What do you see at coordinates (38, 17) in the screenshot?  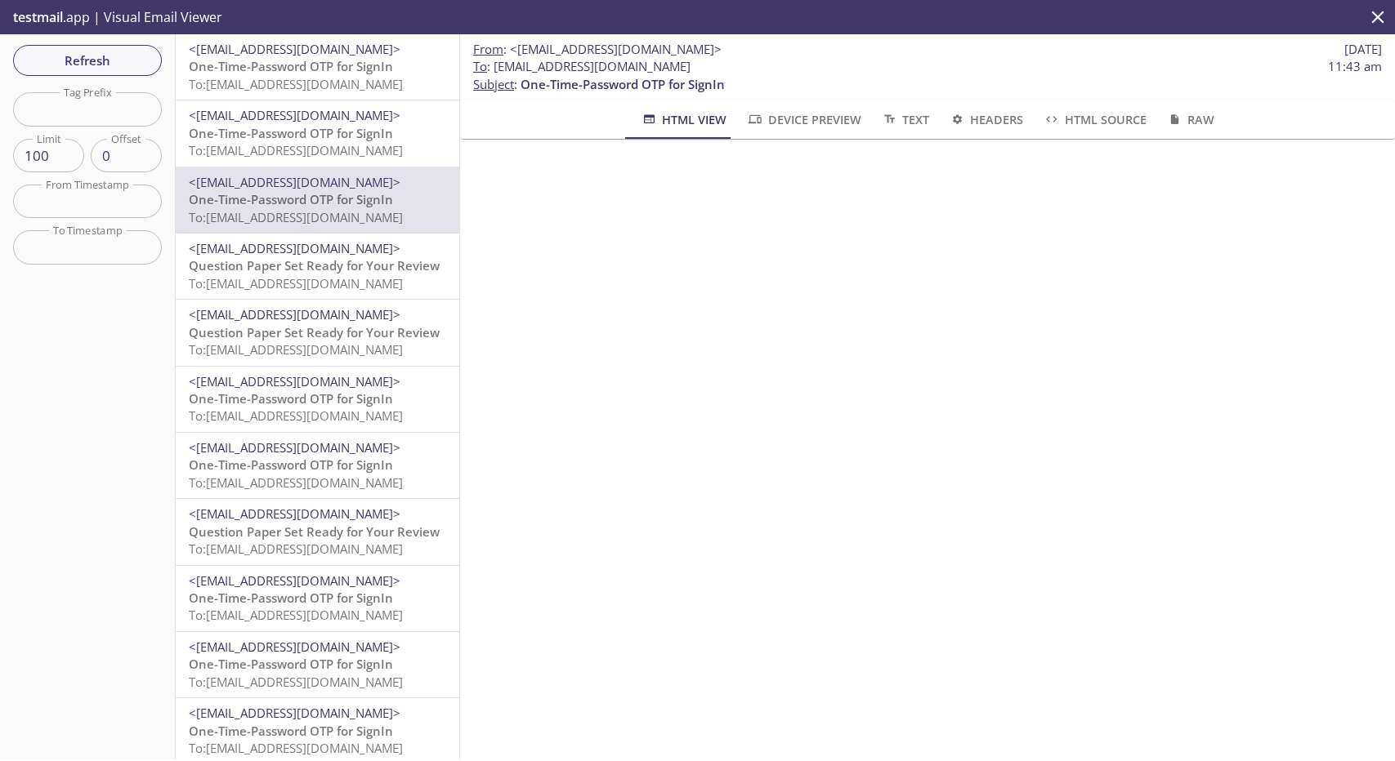 I see `span: testmail` at bounding box center [38, 17].